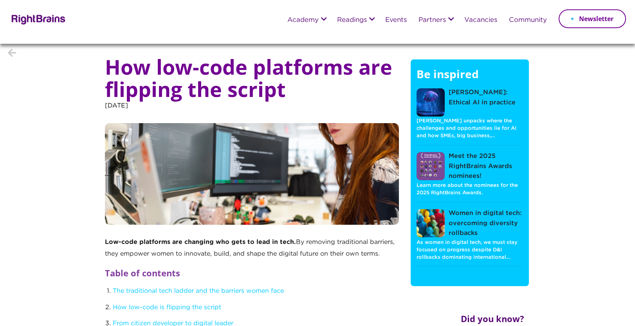 This screenshot has width=635, height=326. I want to click on a: Women in digital tech: overcoming diversity rollbacks, so click(470, 223).